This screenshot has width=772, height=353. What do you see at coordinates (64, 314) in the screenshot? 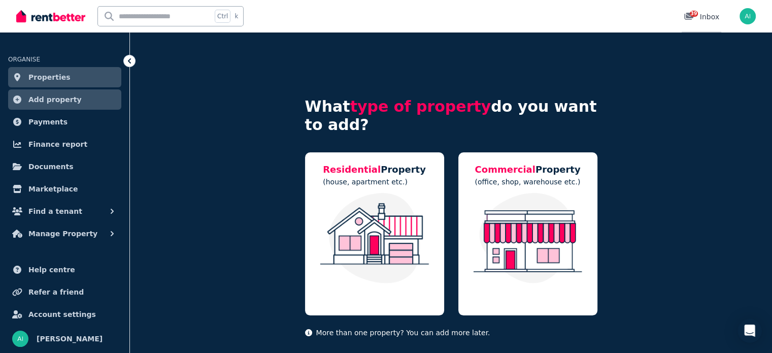
I see `a: Account settings` at bounding box center [64, 314].